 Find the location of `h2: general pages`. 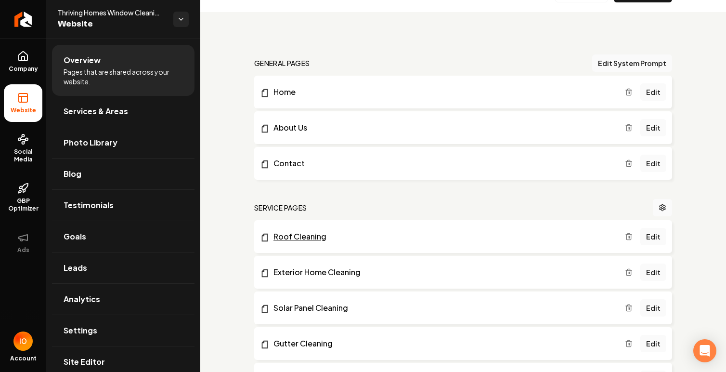

h2: general pages is located at coordinates (282, 63).